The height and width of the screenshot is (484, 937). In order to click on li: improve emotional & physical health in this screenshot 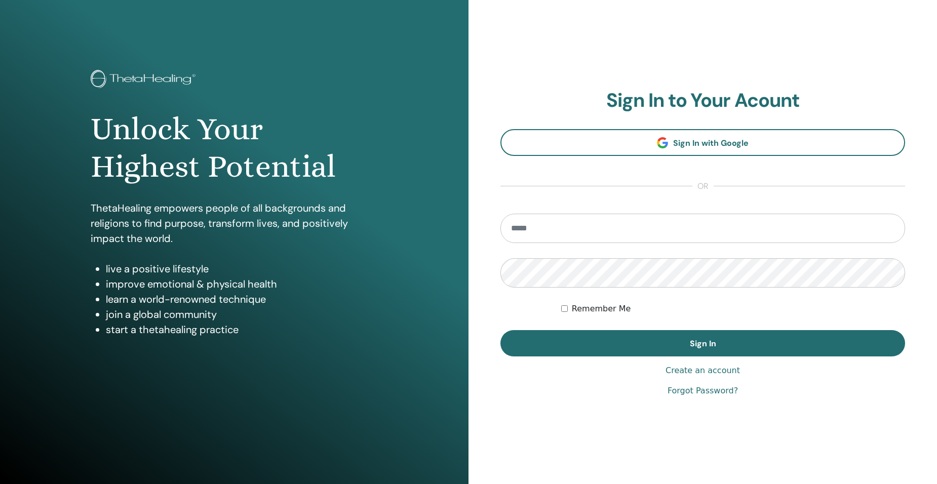, I will do `click(242, 284)`.